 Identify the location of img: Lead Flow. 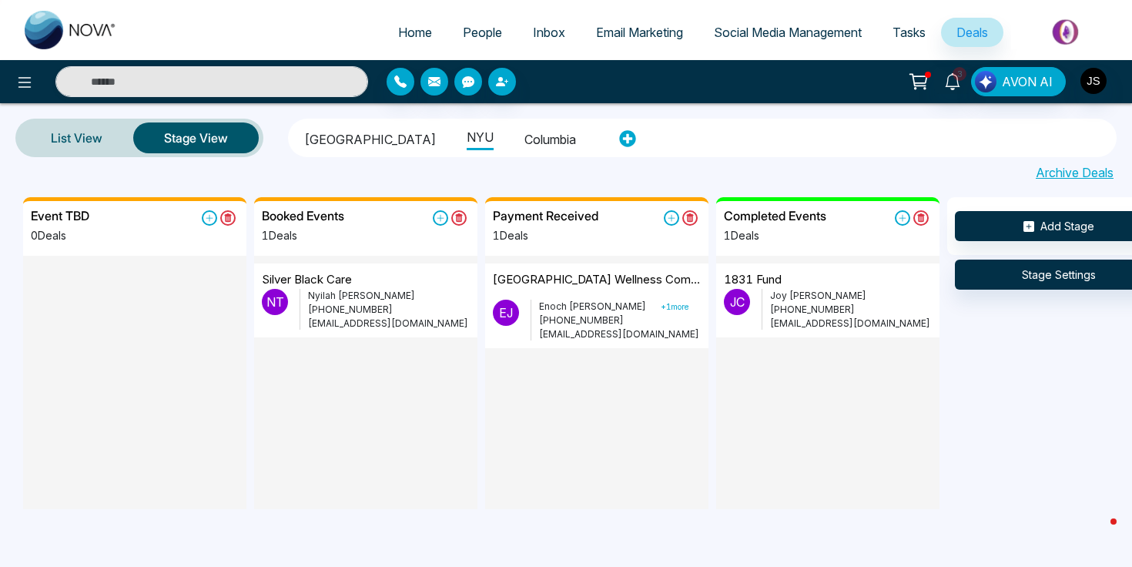
(986, 82).